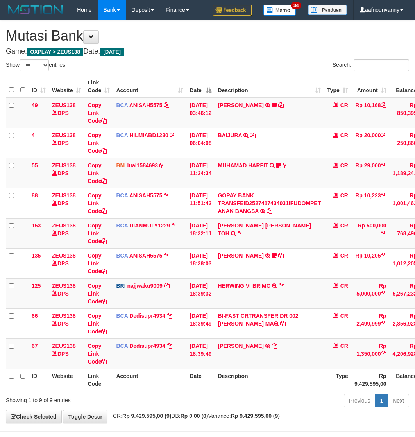 The image size is (415, 437). What do you see at coordinates (39, 380) in the screenshot?
I see `th: ID` at bounding box center [39, 380].